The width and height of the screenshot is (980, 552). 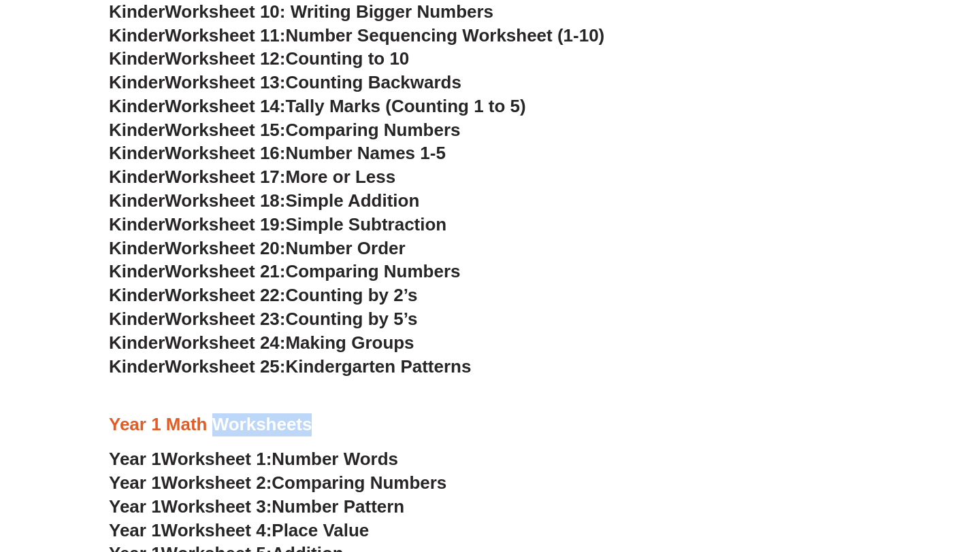 I want to click on span: Number Names 1-5, so click(x=365, y=153).